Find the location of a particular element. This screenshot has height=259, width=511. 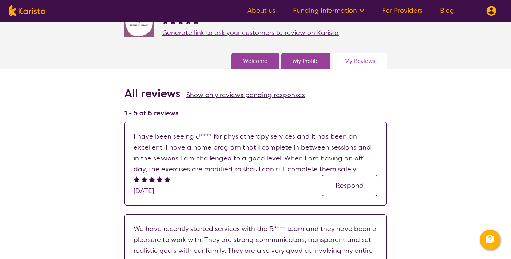

a: For Providers is located at coordinates (402, 11).